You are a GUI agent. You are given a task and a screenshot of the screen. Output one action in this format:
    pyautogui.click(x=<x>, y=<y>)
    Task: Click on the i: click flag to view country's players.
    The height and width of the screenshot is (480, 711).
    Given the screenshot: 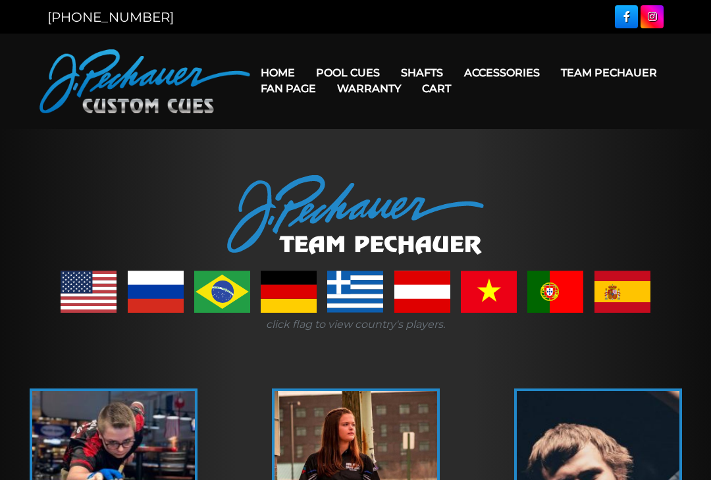 What is the action you would take?
    pyautogui.click(x=355, y=324)
    